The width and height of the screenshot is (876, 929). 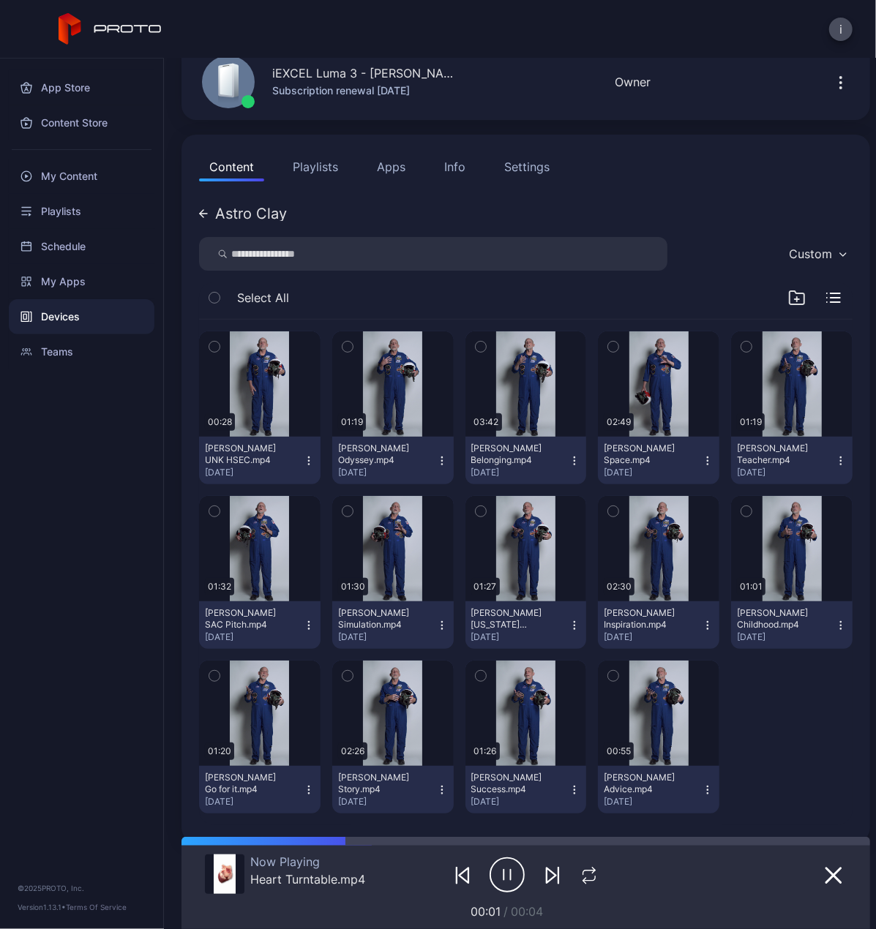 What do you see at coordinates (81, 888) in the screenshot?
I see `div: © 2025 PROTO, Inc.` at bounding box center [81, 888].